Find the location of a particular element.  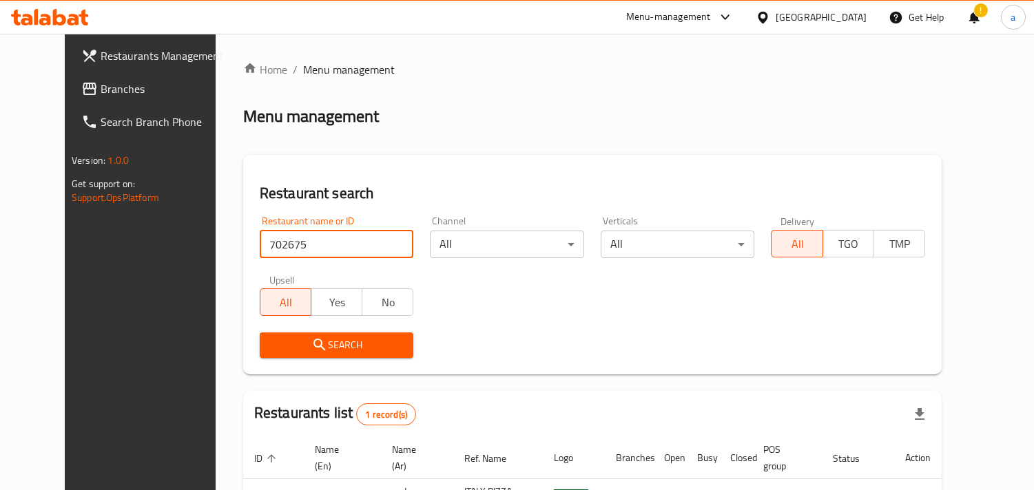

span: Name (En) is located at coordinates (340, 458).